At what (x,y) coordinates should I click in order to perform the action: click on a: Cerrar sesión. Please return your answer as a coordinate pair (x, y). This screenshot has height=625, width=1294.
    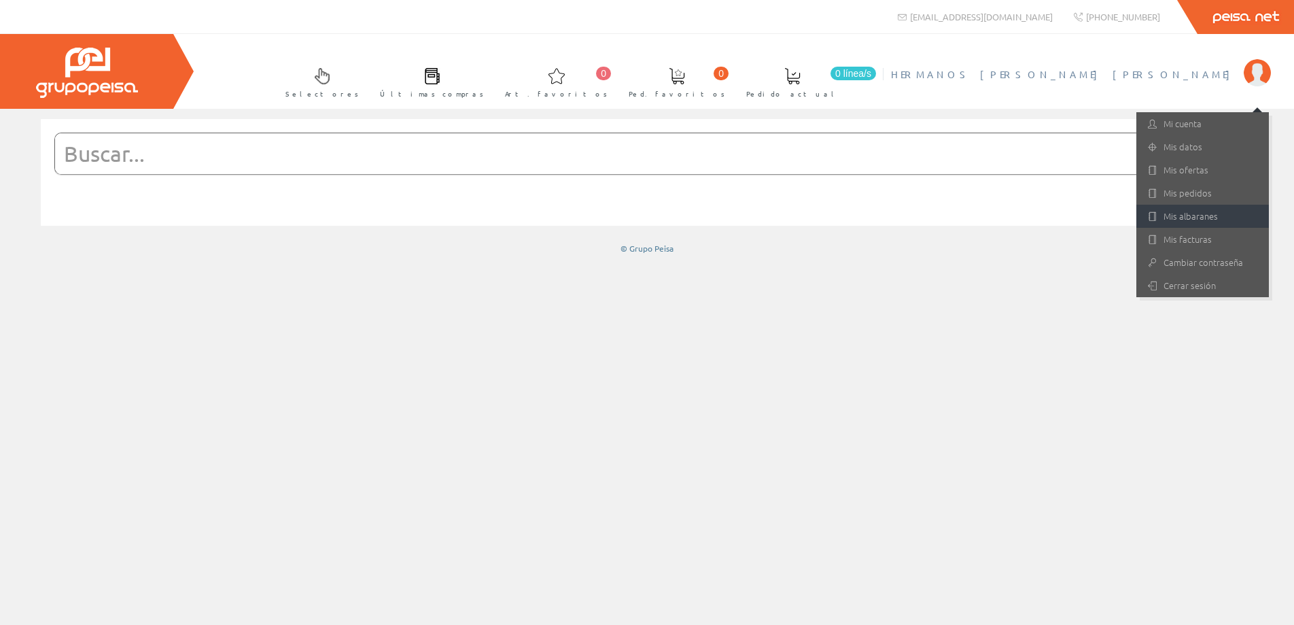
    Looking at the image, I should click on (1203, 286).